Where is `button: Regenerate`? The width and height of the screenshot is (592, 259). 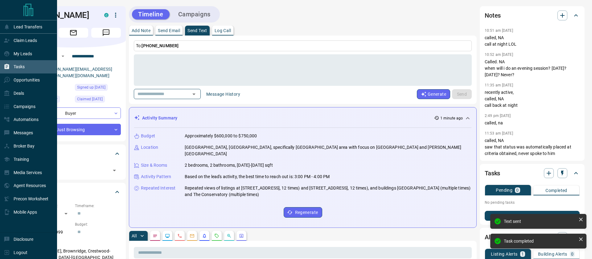 button: Regenerate is located at coordinates (303, 212).